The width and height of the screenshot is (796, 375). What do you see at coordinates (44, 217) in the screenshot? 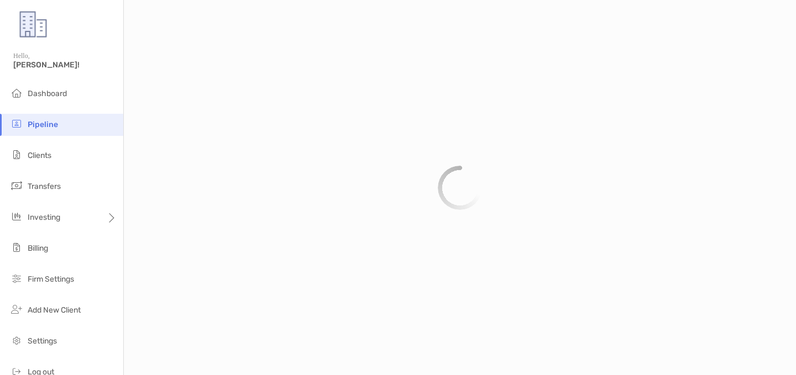
I see `span: Investing` at bounding box center [44, 217].